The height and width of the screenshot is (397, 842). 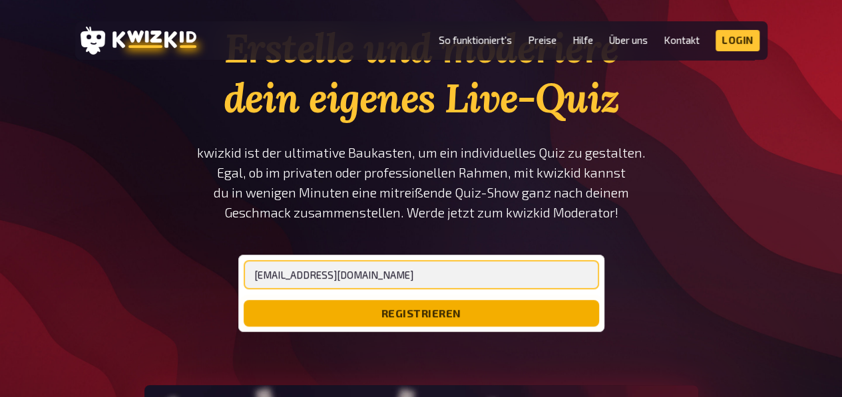 What do you see at coordinates (628, 40) in the screenshot?
I see `a: Über uns` at bounding box center [628, 40].